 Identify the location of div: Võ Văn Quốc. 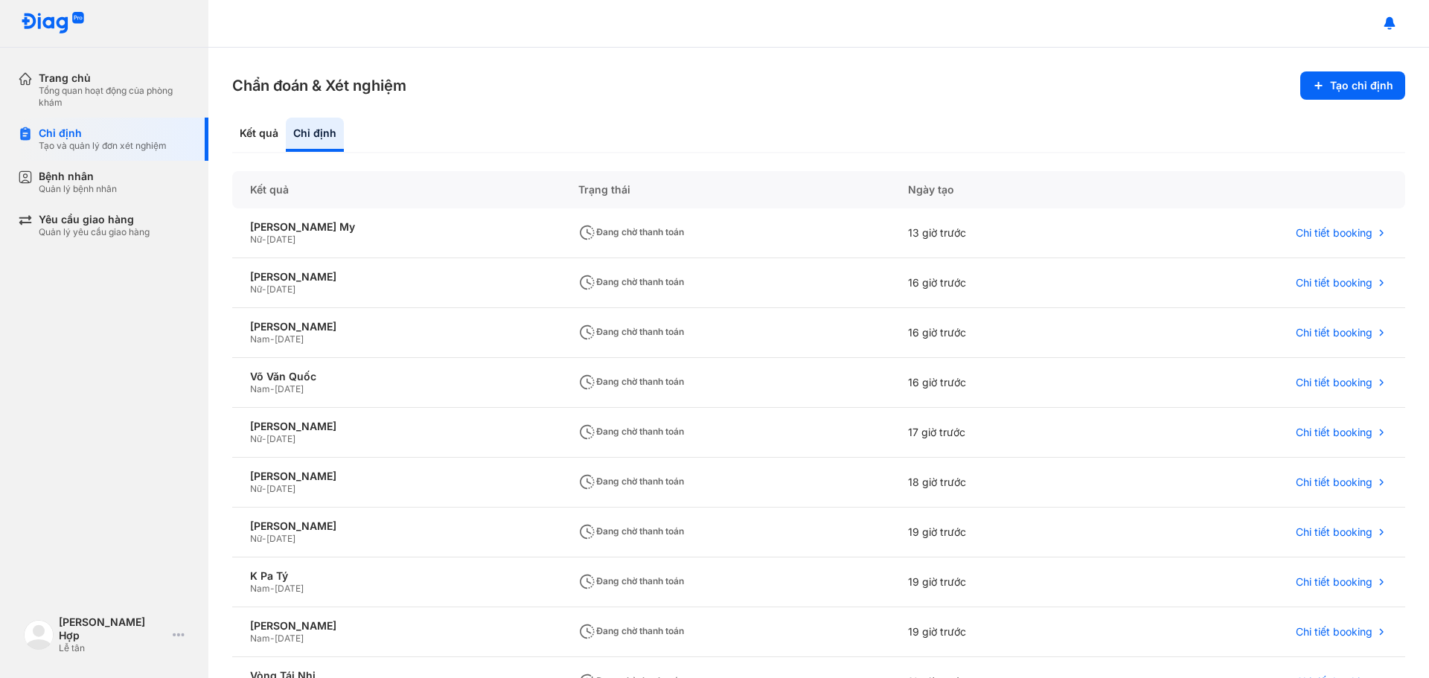
(396, 377).